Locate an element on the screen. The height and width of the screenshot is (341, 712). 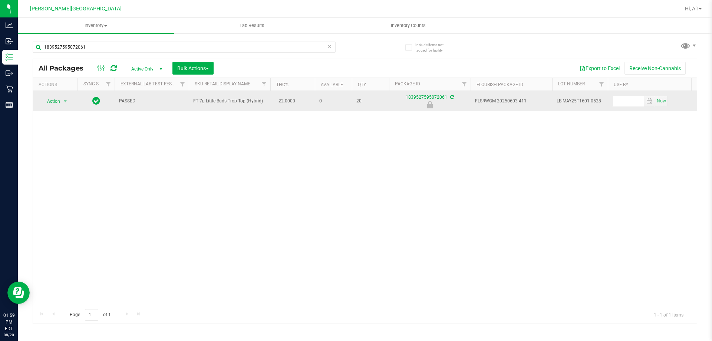
button: Export to Excel is located at coordinates (600, 68).